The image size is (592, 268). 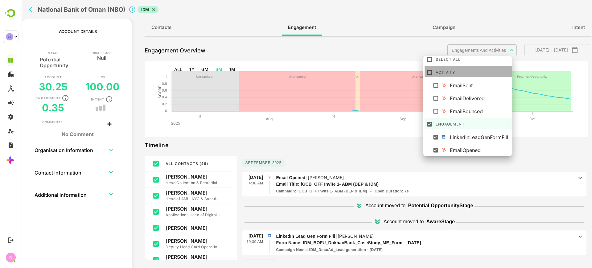 What do you see at coordinates (458, 150) in the screenshot?
I see `div: EmailOpened` at bounding box center [458, 150].